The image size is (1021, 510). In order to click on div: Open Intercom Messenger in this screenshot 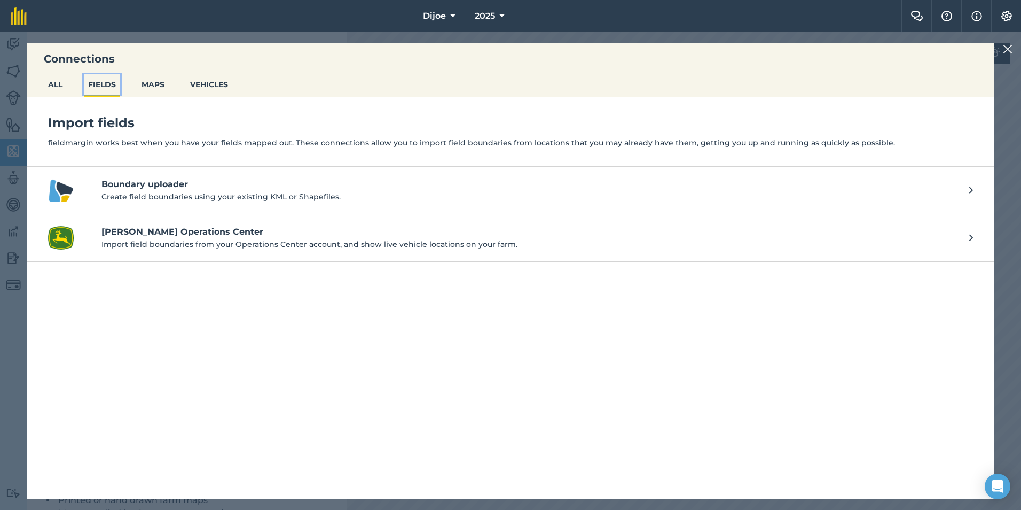, I will do `click(998, 486)`.